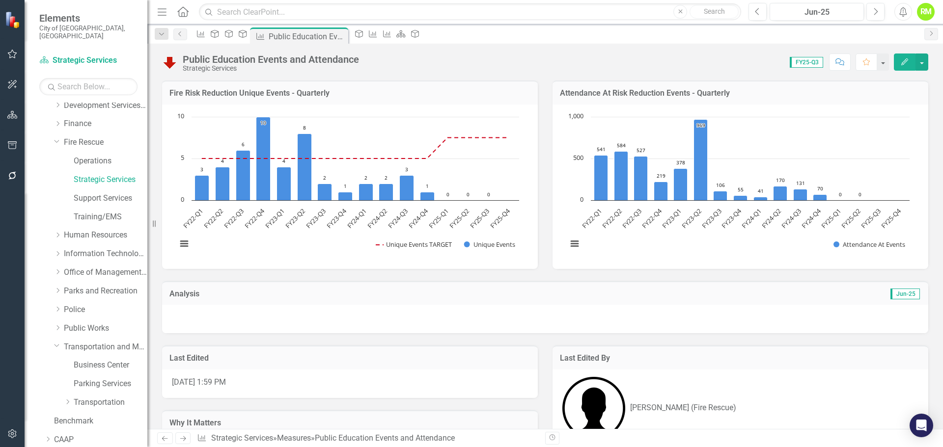 The height and width of the screenshot is (447, 943). I want to click on path: FY23-Q1, 4. Unique Events., so click(284, 184).